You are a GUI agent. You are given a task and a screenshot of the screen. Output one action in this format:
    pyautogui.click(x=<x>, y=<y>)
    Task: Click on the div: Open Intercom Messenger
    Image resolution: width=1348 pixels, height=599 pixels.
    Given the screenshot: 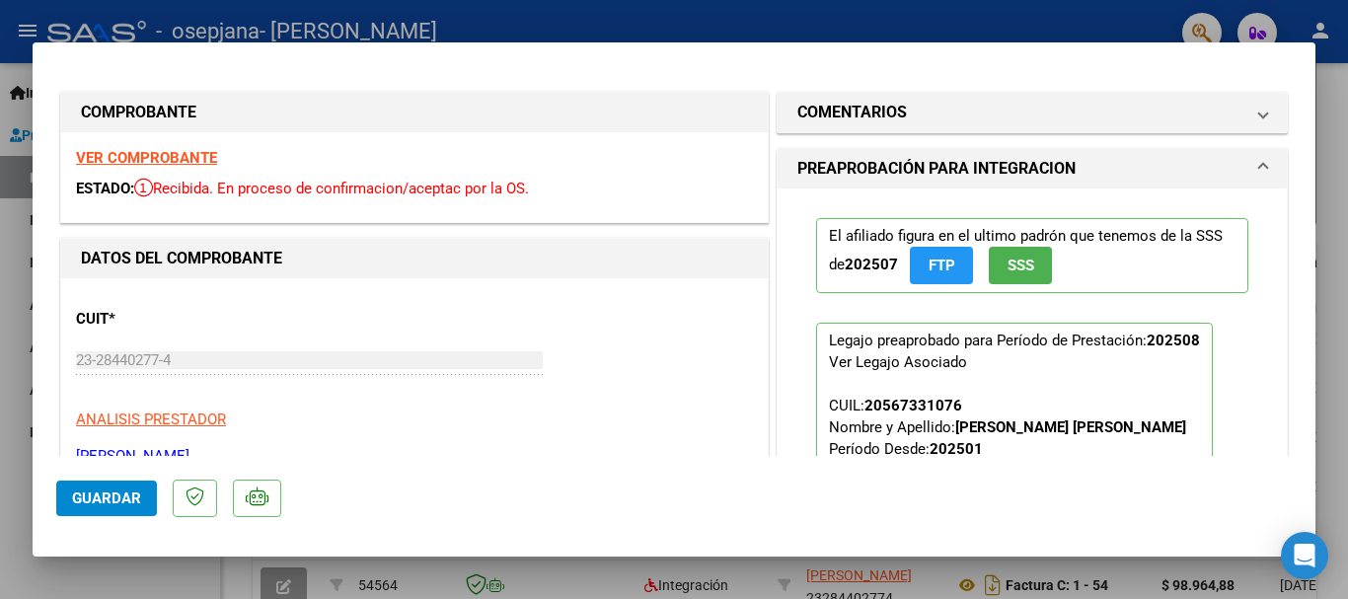 What is the action you would take?
    pyautogui.click(x=1305, y=556)
    